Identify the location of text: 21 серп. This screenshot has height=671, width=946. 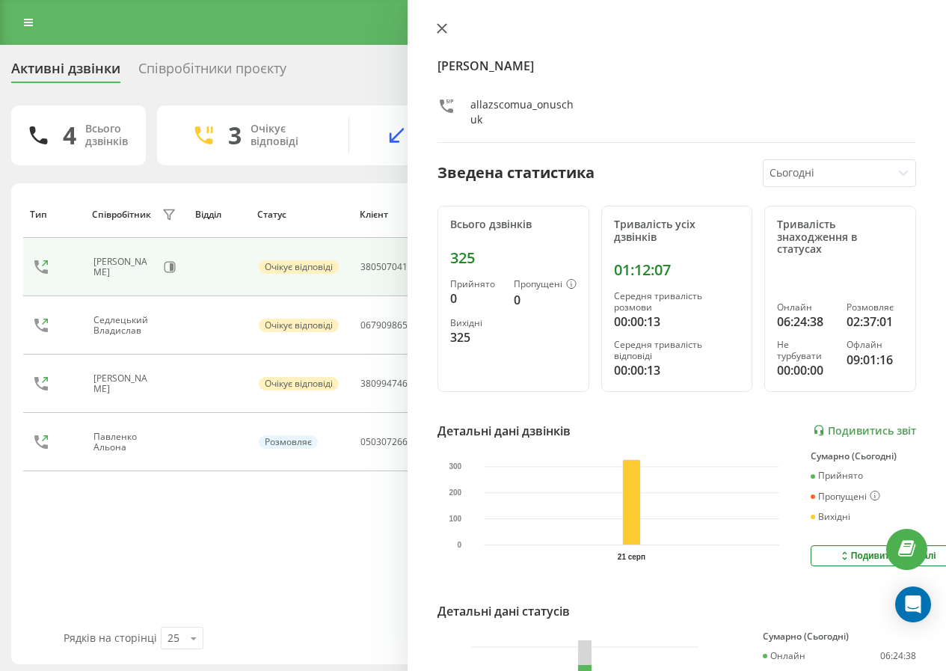
(631, 557).